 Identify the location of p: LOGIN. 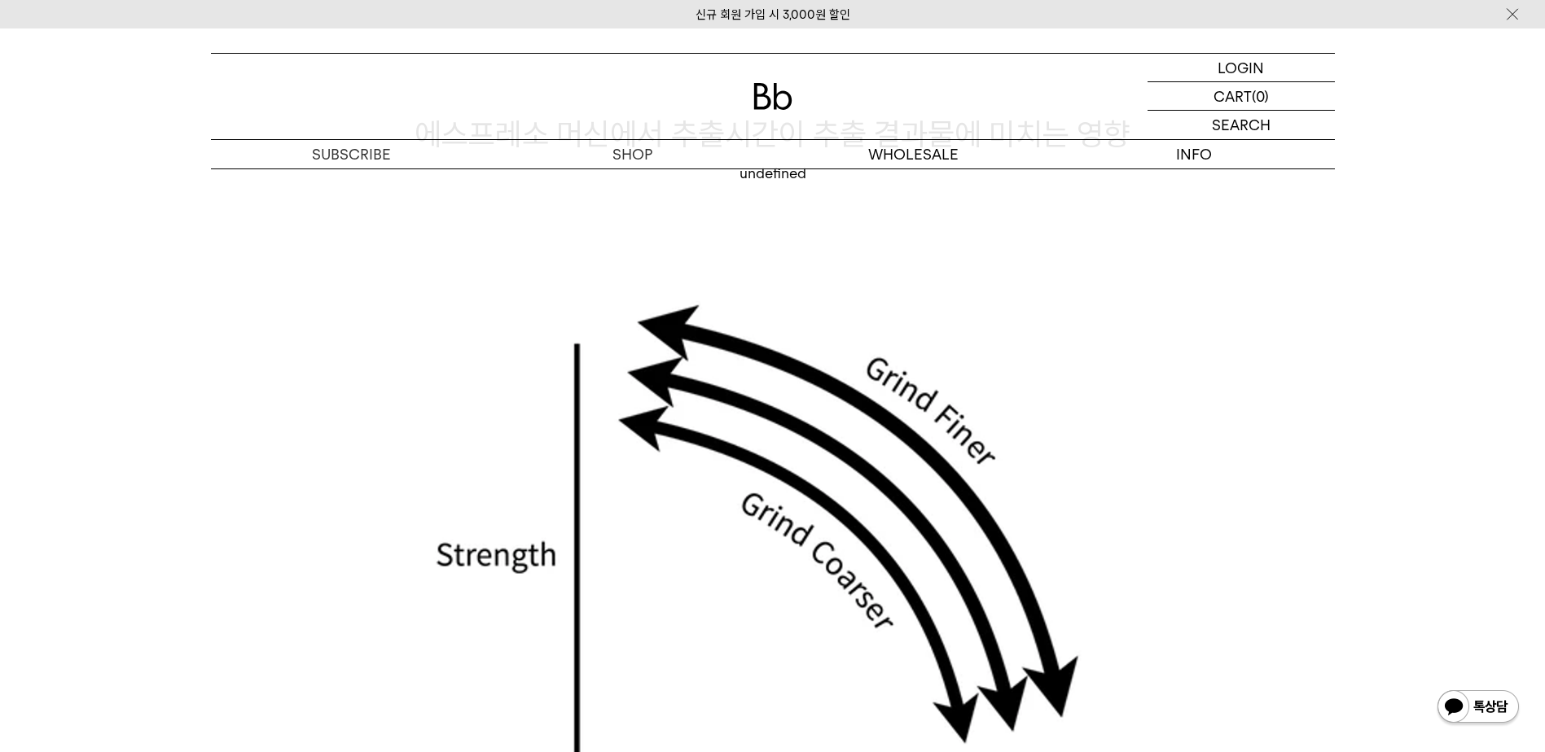
(1240, 68).